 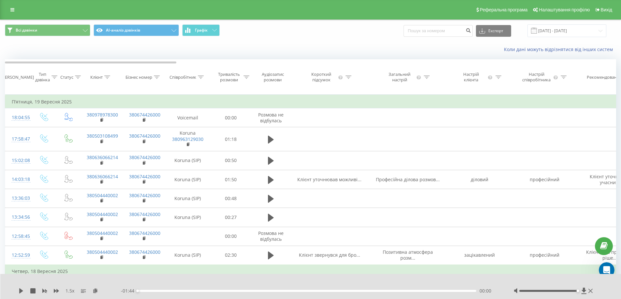 What do you see at coordinates (479, 180) in the screenshot?
I see `td: діловий` at bounding box center [479, 180].